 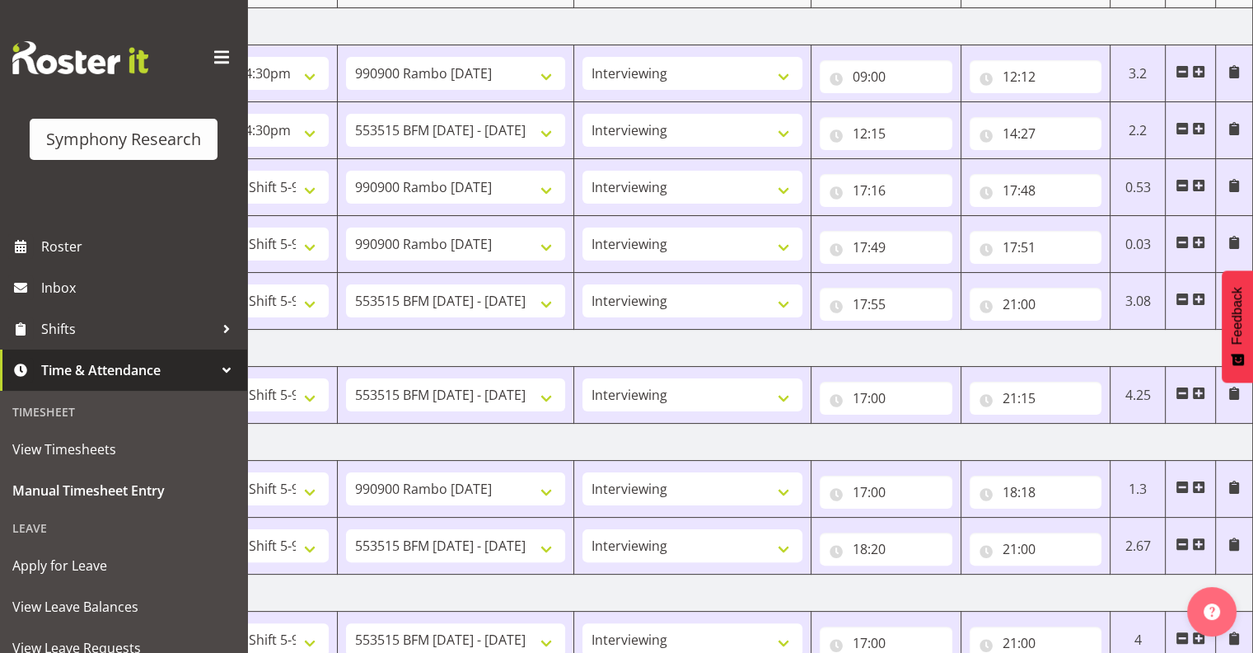 What do you see at coordinates (1138, 545) in the screenshot?
I see `td: 2.67` at bounding box center [1138, 545].